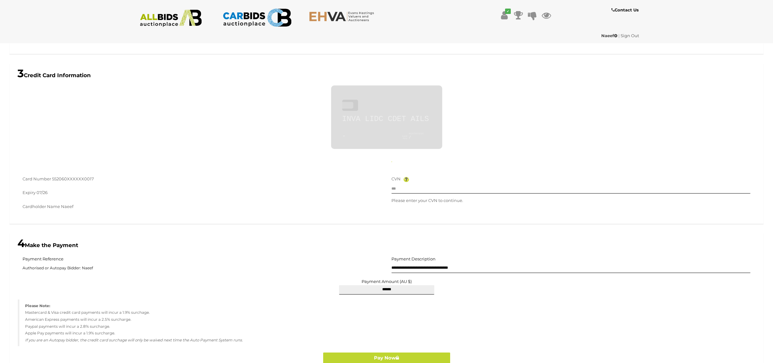 The height and width of the screenshot is (363, 773). I want to click on img: ALLBIDS.com.au, so click(171, 18).